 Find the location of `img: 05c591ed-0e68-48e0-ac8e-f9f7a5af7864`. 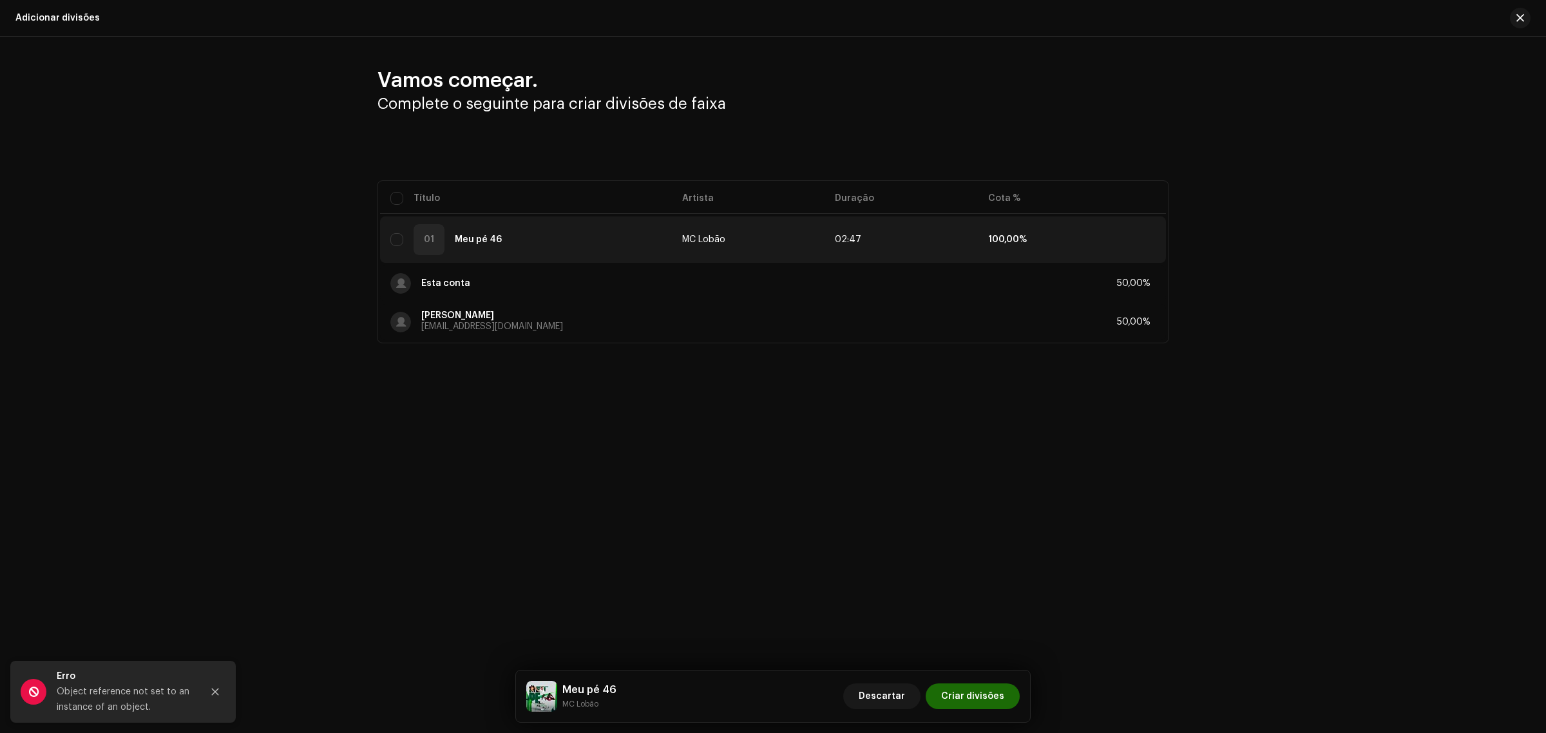

img: 05c591ed-0e68-48e0-ac8e-f9f7a5af7864 is located at coordinates (542, 696).